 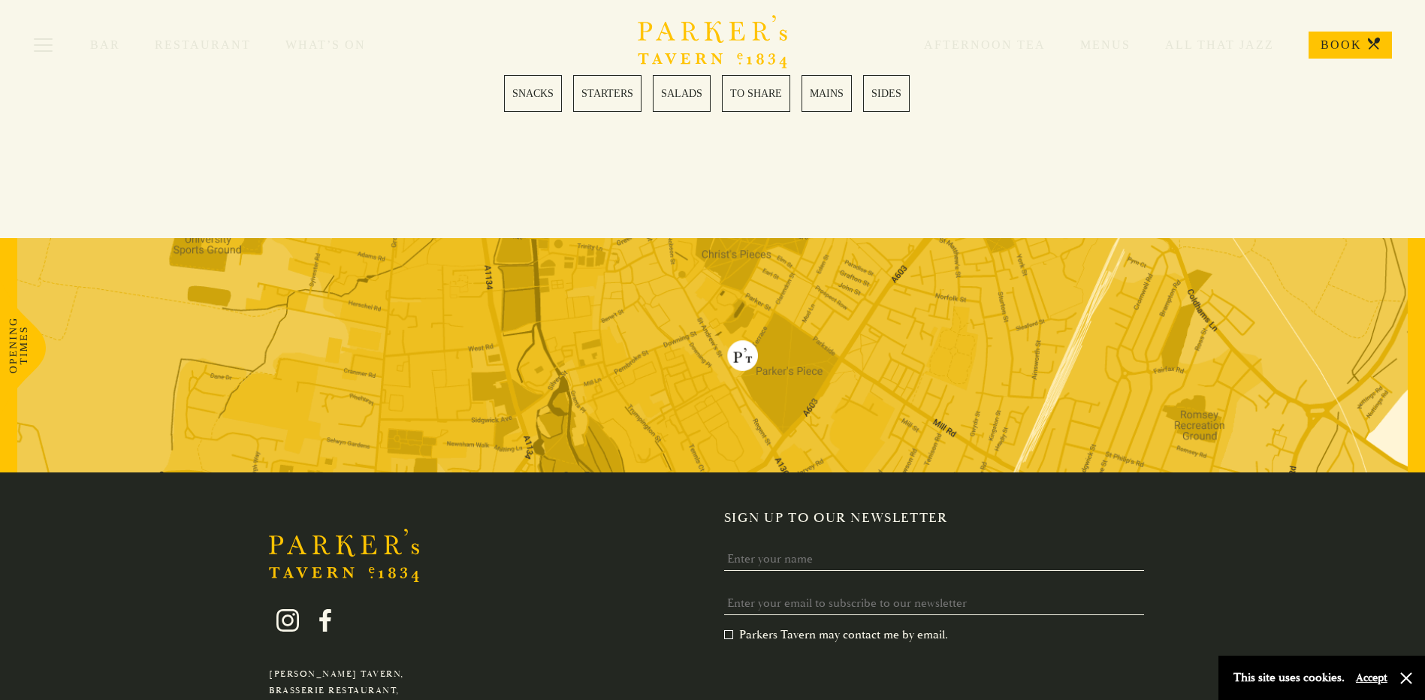 What do you see at coordinates (756, 93) in the screenshot?
I see `a: 4 / 6` at bounding box center [756, 93].